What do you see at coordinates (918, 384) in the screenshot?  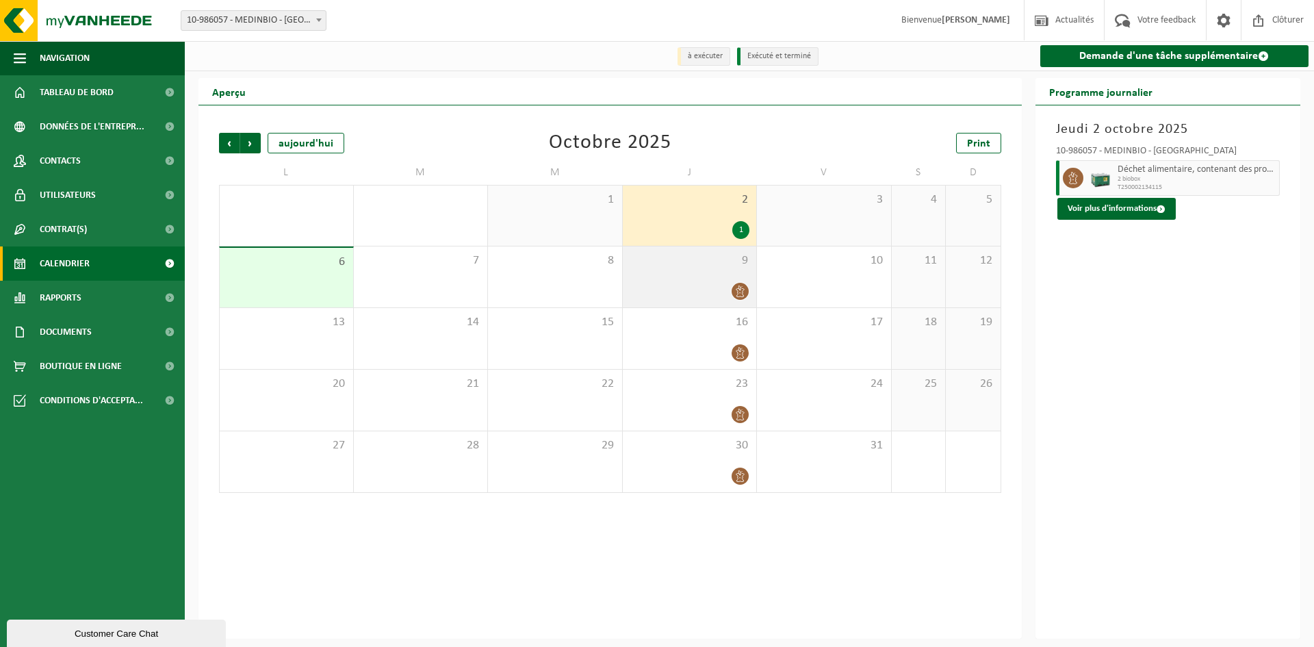 I see `span: 25` at bounding box center [918, 384].